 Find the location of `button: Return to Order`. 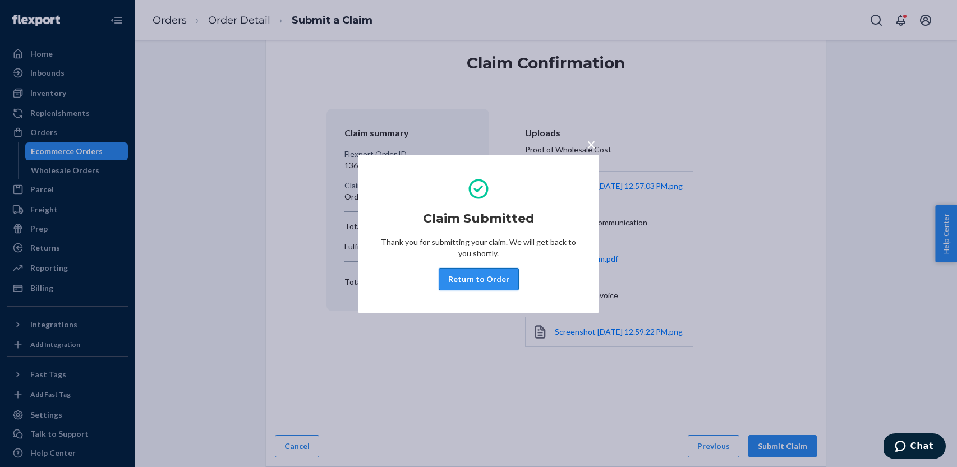

button: Return to Order is located at coordinates (478, 279).